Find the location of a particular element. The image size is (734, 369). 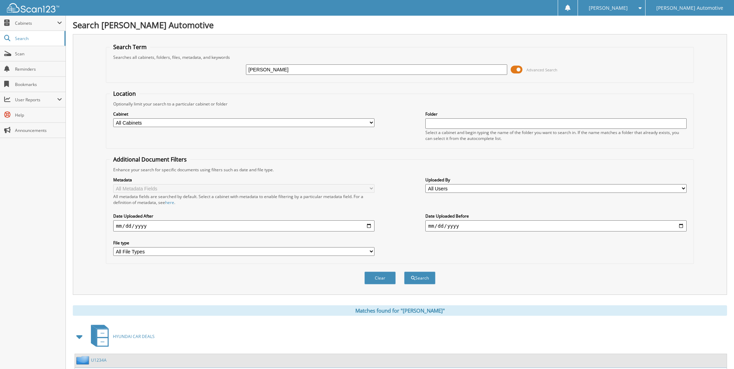

span: Help is located at coordinates (38, 115).